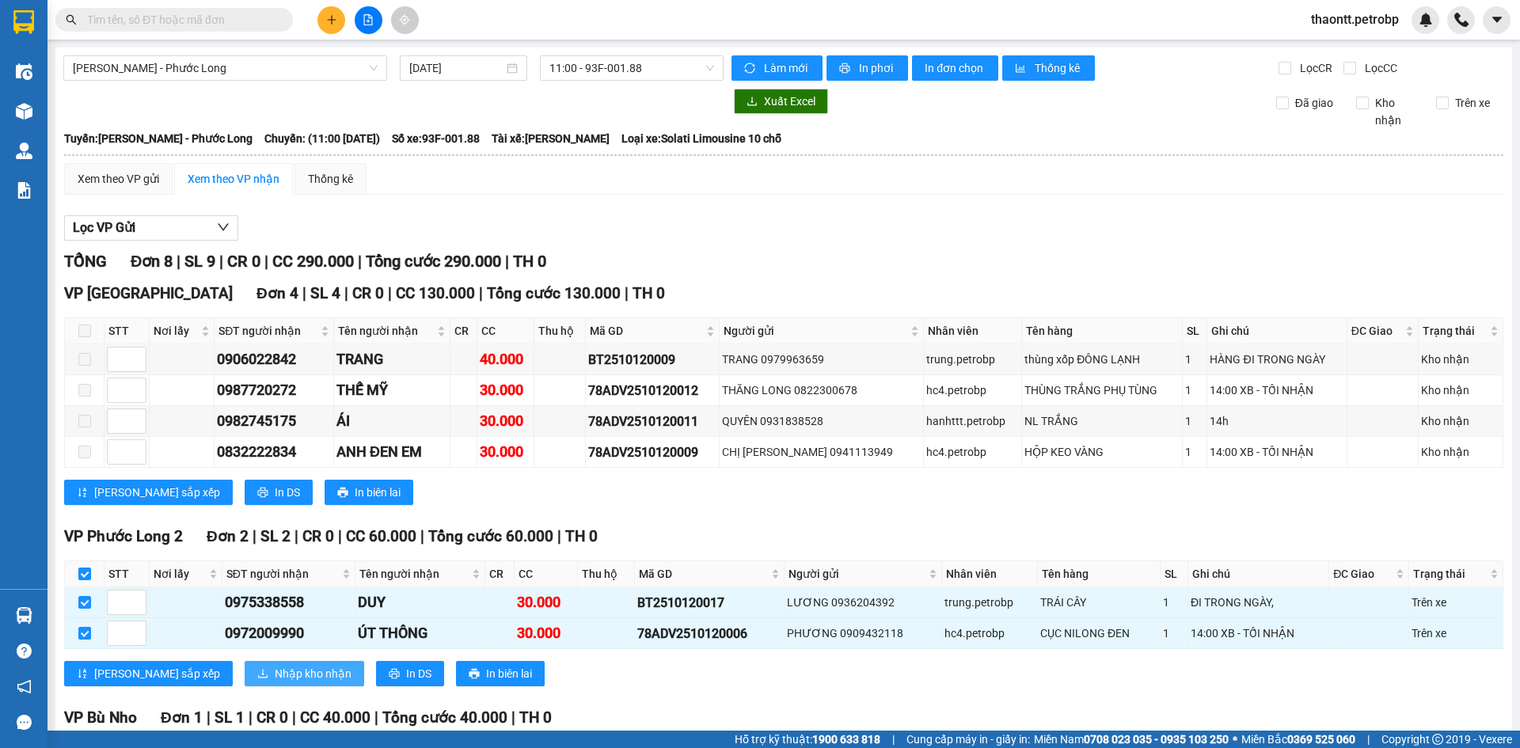  Describe the element at coordinates (1021, 69) in the screenshot. I see `span: bar-chart` at that location.